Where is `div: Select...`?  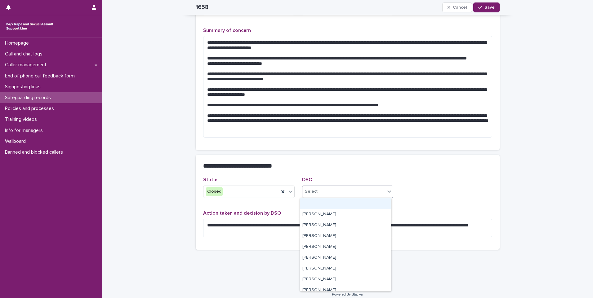 div: Select... is located at coordinates (313, 192).